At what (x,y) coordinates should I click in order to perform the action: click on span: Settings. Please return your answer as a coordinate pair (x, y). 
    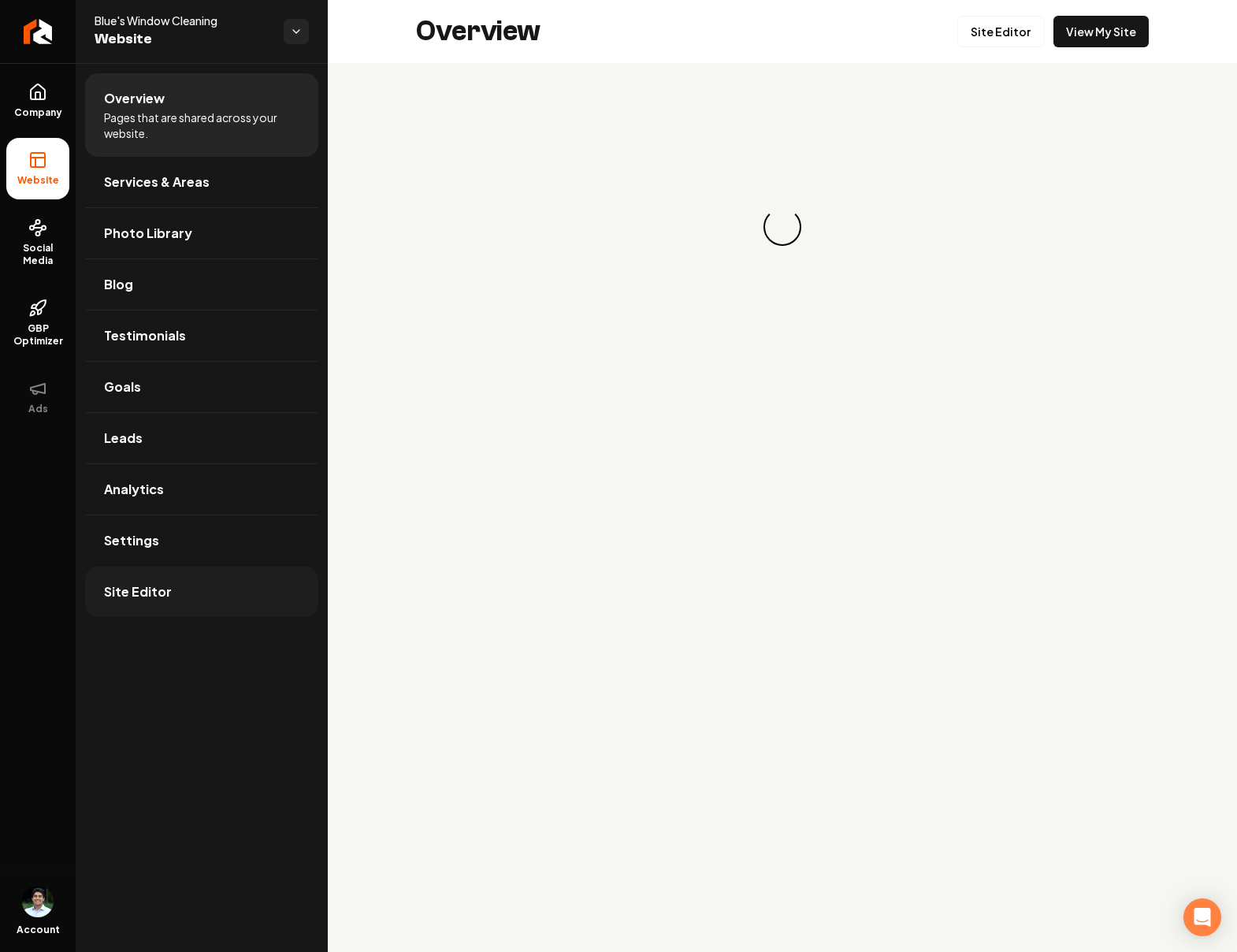
    Looking at the image, I should click on (131, 540).